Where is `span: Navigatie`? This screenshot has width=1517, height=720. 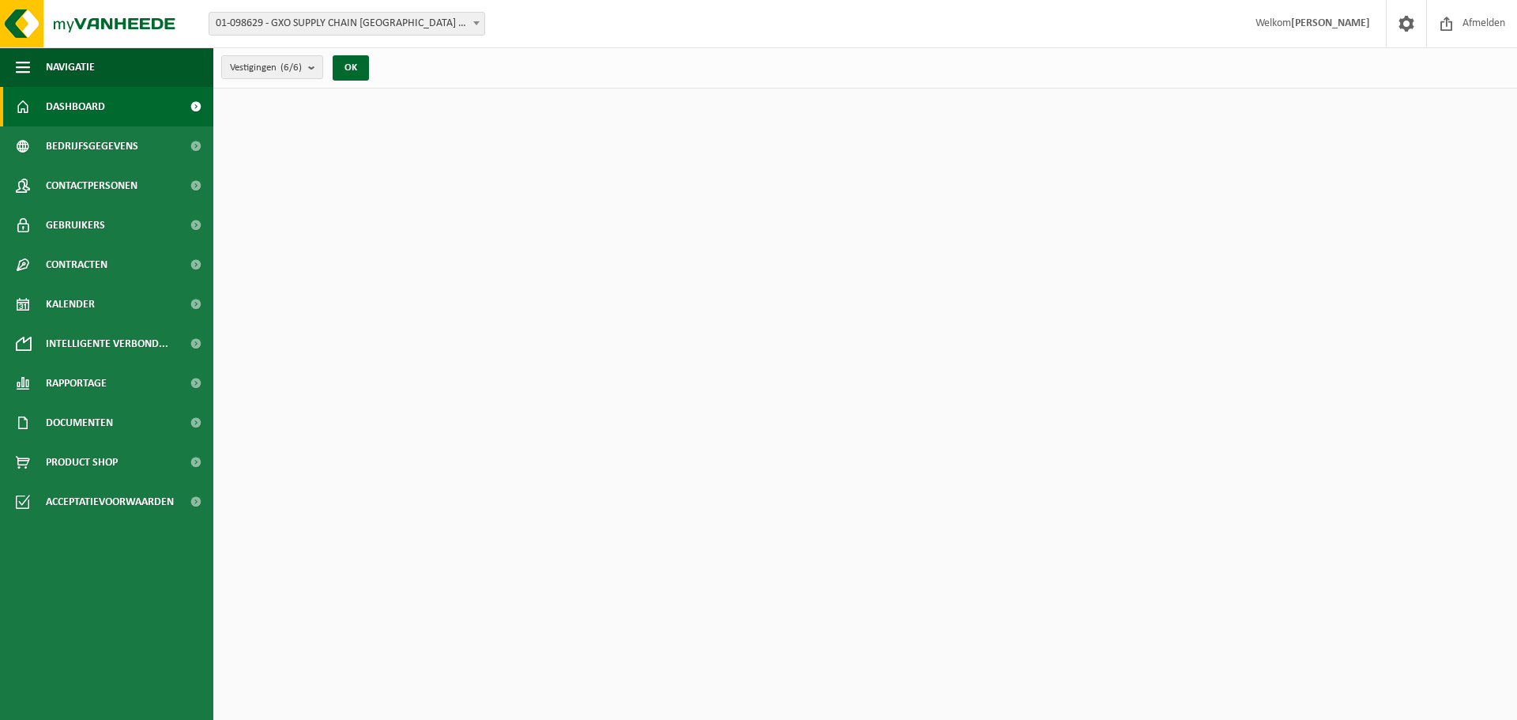
span: Navigatie is located at coordinates (70, 67).